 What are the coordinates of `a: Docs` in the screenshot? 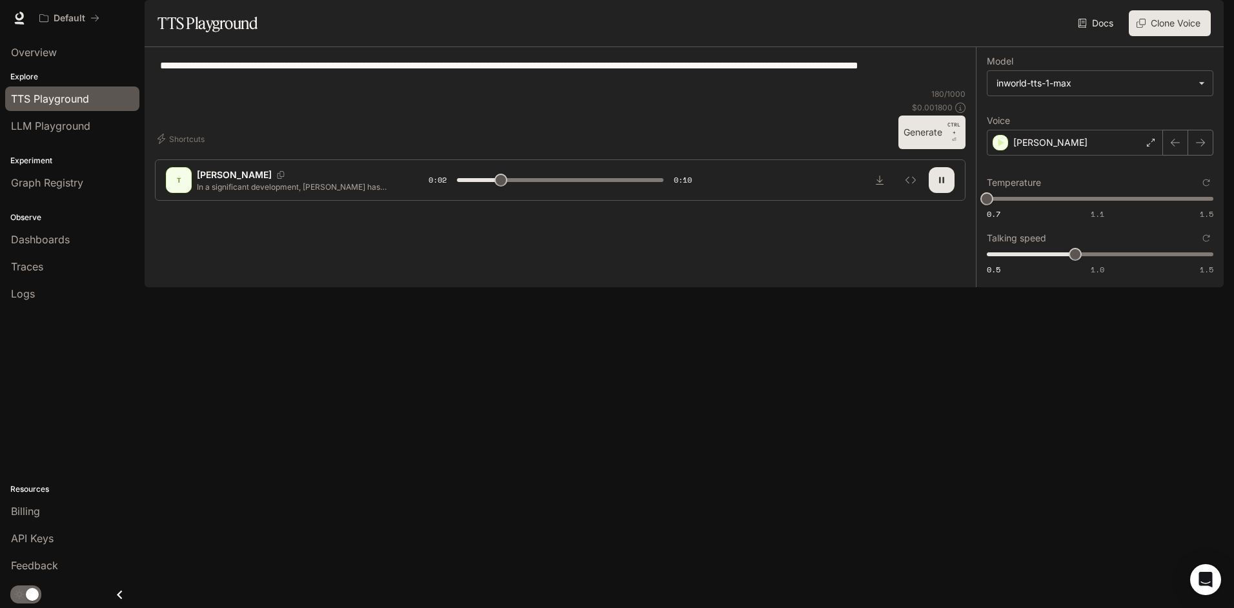 It's located at (1096, 23).